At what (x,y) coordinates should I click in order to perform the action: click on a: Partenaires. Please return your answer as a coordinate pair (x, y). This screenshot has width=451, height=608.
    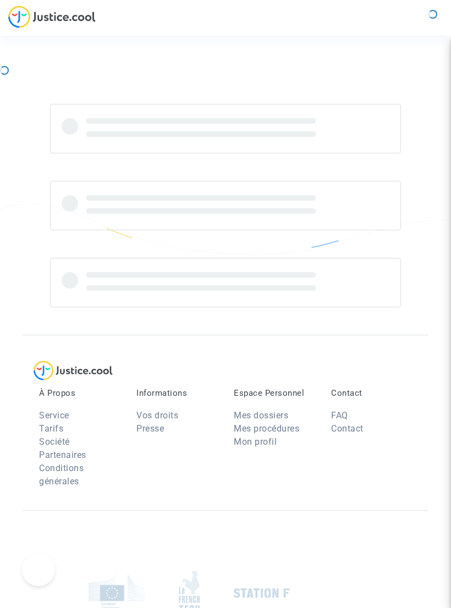
    Looking at the image, I should click on (63, 455).